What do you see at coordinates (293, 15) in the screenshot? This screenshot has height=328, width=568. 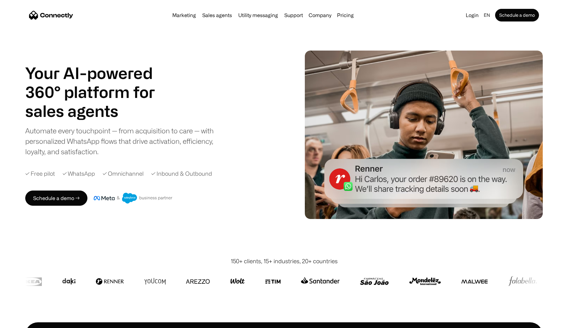 I see `a: Support` at bounding box center [293, 15].